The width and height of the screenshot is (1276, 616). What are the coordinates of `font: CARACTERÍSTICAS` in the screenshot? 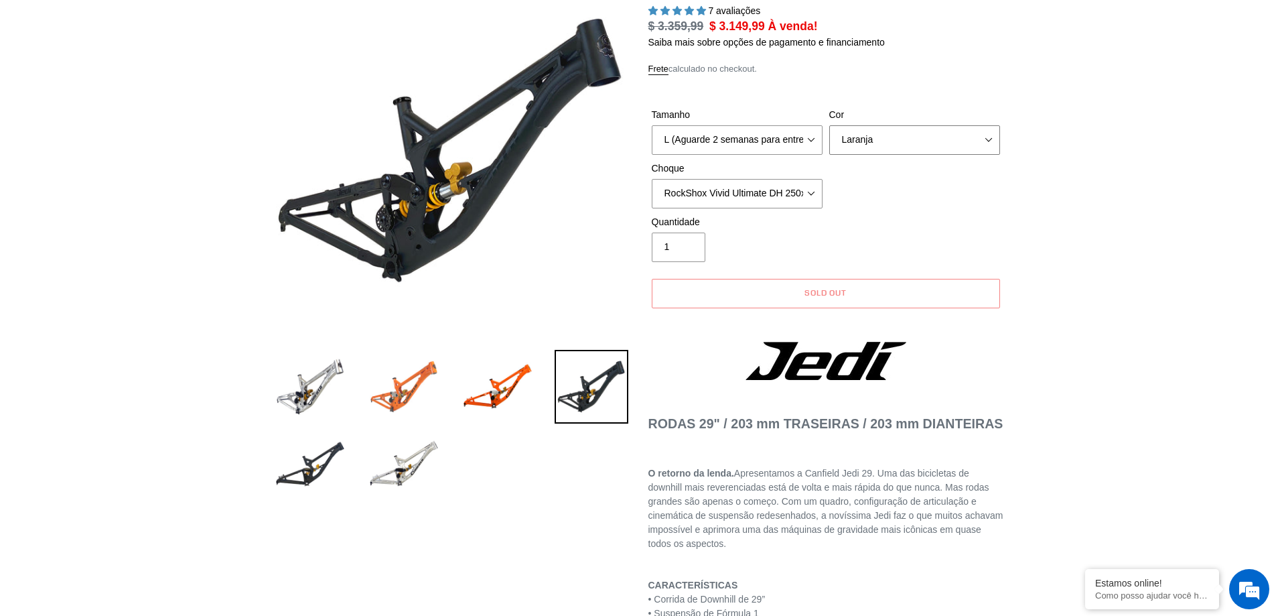 It's located at (693, 585).